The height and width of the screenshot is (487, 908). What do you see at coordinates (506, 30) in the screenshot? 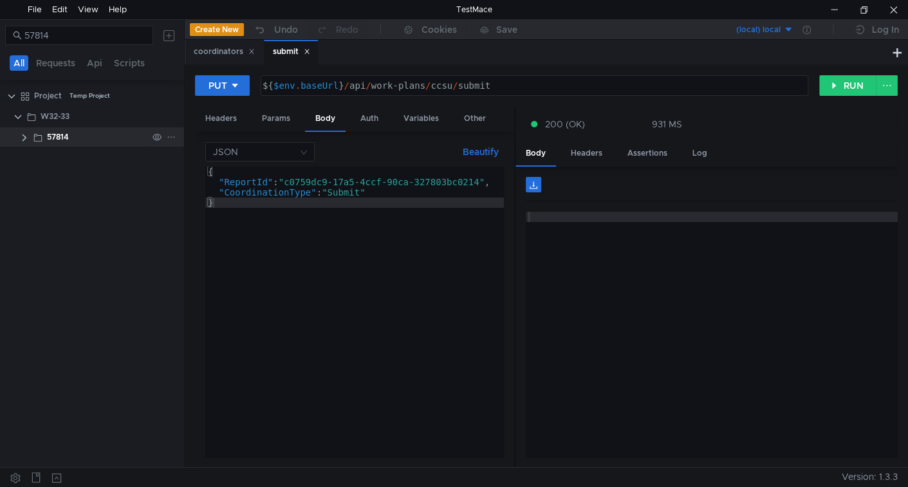
I see `div: Save` at bounding box center [506, 30].